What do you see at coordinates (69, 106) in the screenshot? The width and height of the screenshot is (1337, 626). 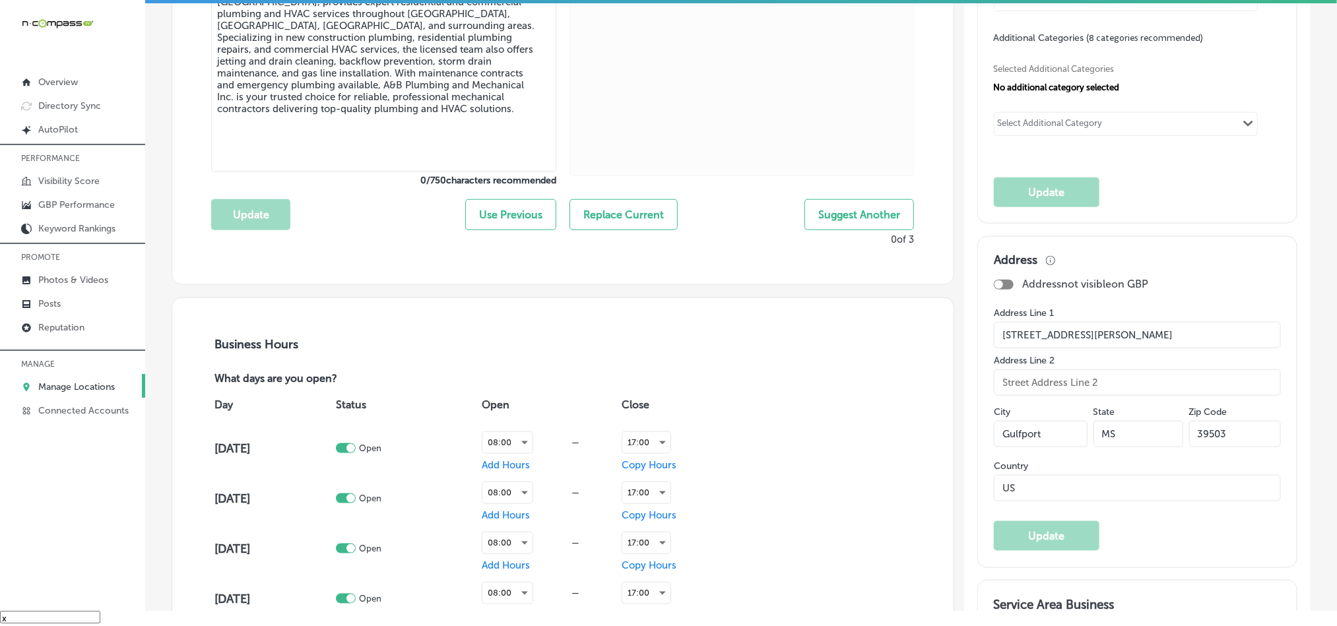 I see `p: Directory Sync` at bounding box center [69, 106].